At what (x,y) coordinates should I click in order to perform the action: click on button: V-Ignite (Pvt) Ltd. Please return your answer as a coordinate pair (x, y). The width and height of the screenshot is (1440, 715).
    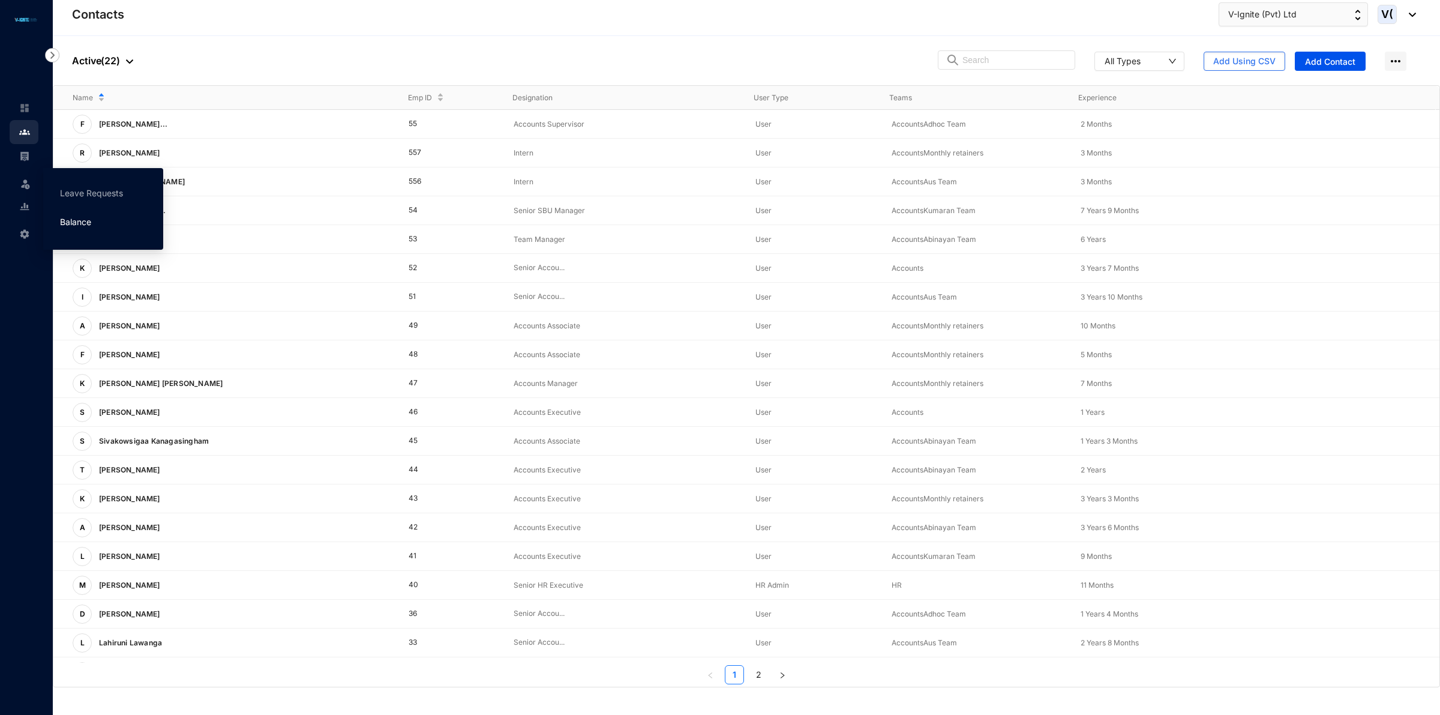
    Looking at the image, I should click on (1293, 14).